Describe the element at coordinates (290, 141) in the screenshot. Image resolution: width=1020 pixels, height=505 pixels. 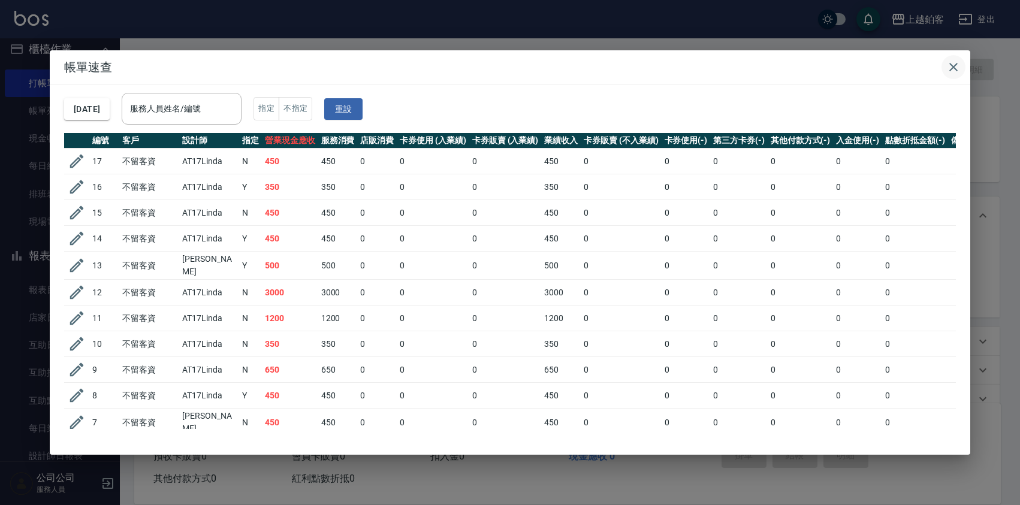
I see `th: 營業現金應收` at that location.